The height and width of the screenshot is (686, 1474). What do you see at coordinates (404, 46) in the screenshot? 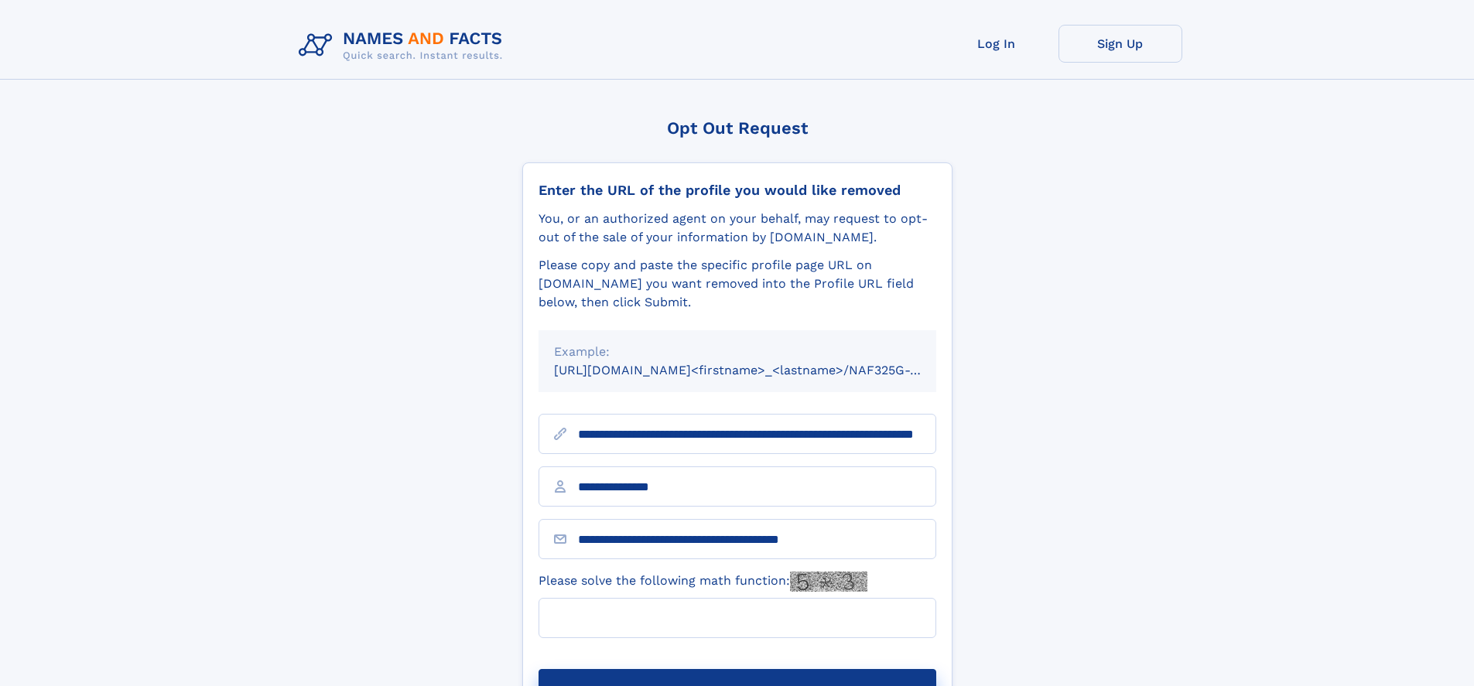
I see `img: Logo Names and Facts` at bounding box center [404, 46].